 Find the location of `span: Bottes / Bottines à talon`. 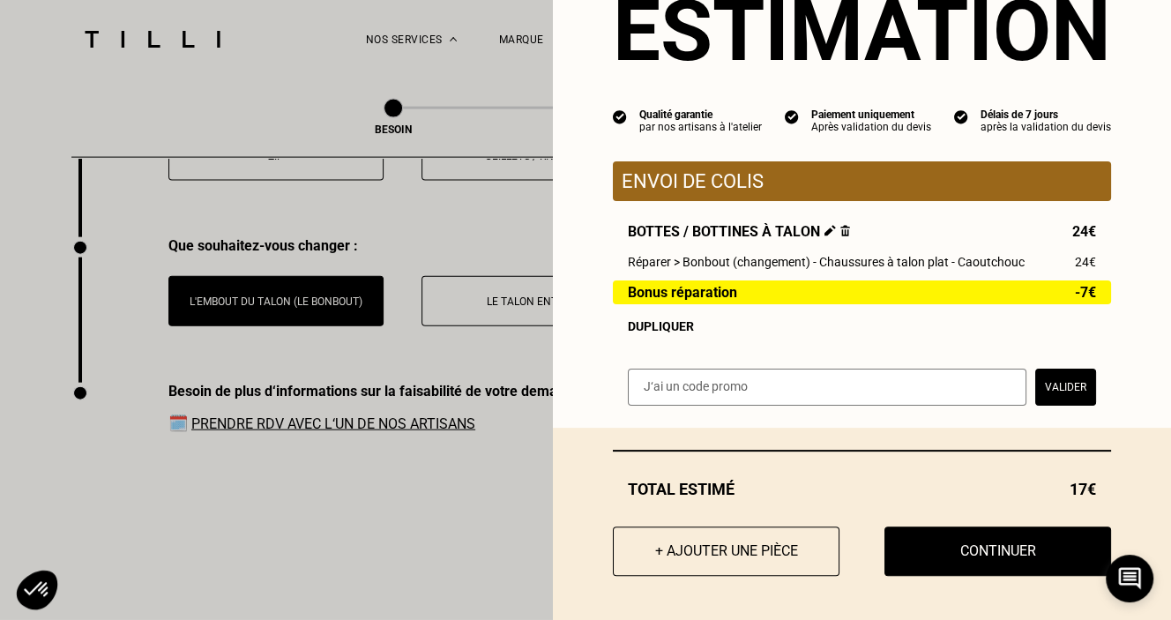

span: Bottes / Bottines à talon is located at coordinates (739, 231).